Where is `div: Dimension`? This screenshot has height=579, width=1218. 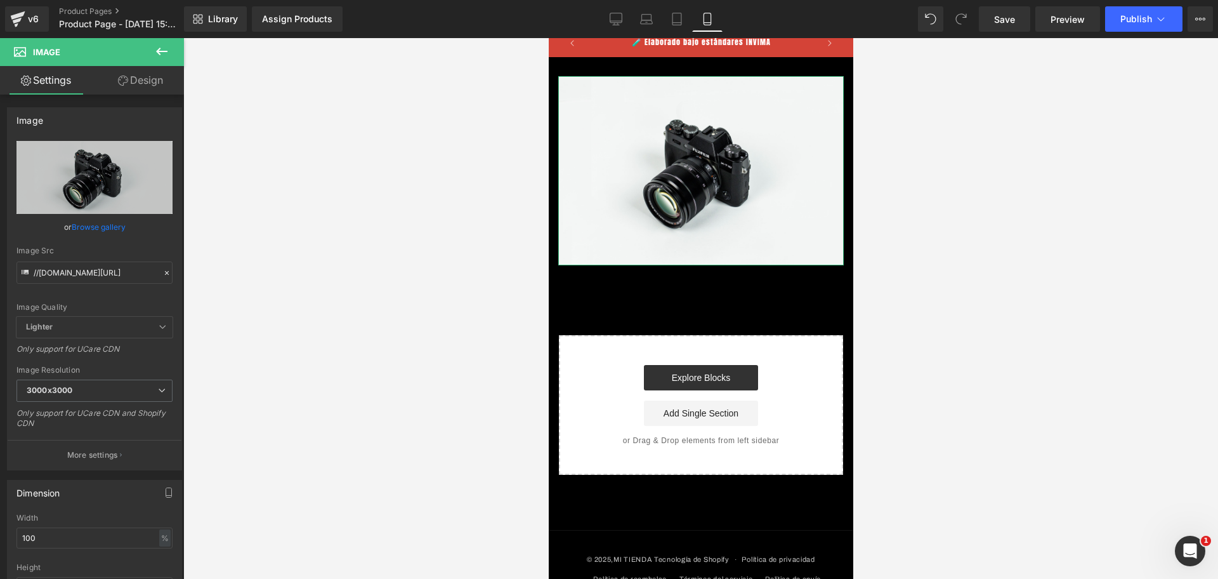 div: Dimension is located at coordinates (38, 489).